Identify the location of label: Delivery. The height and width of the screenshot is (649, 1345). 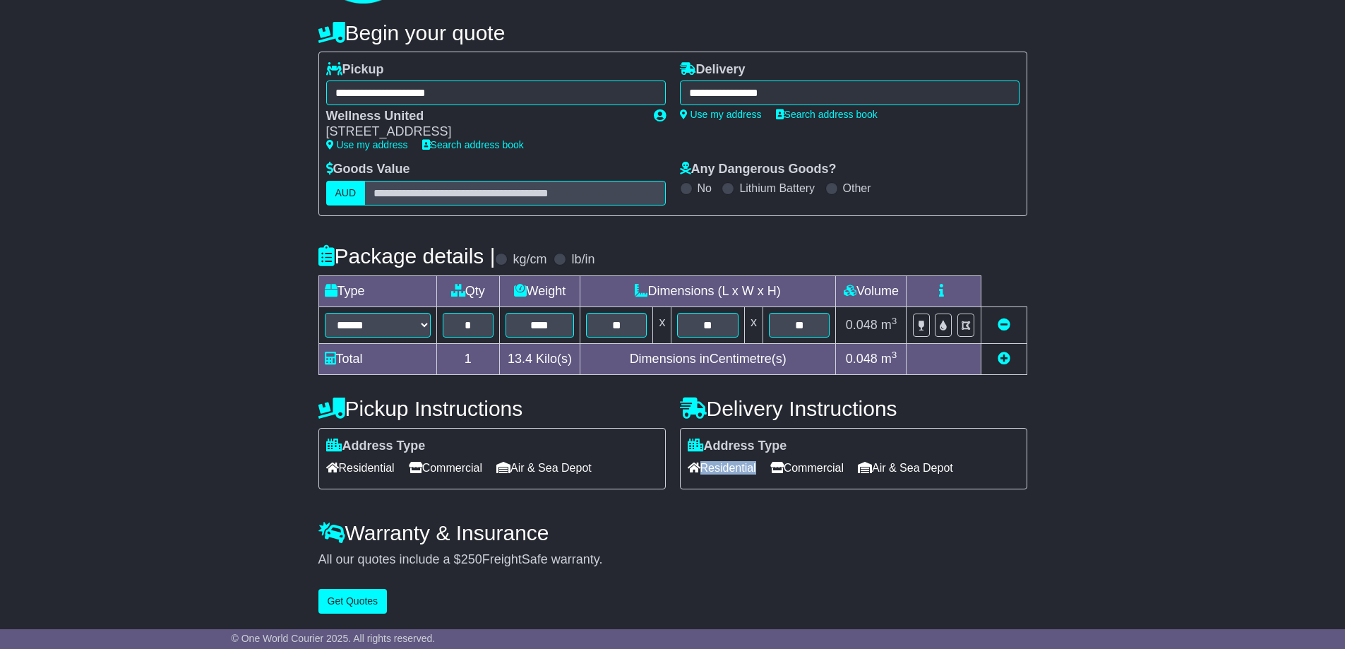
(712, 70).